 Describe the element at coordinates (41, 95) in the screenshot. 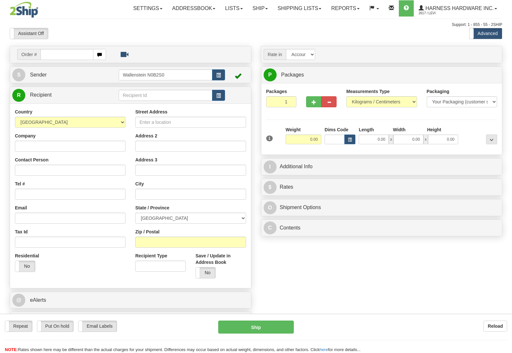

I see `span: Recipient` at that location.